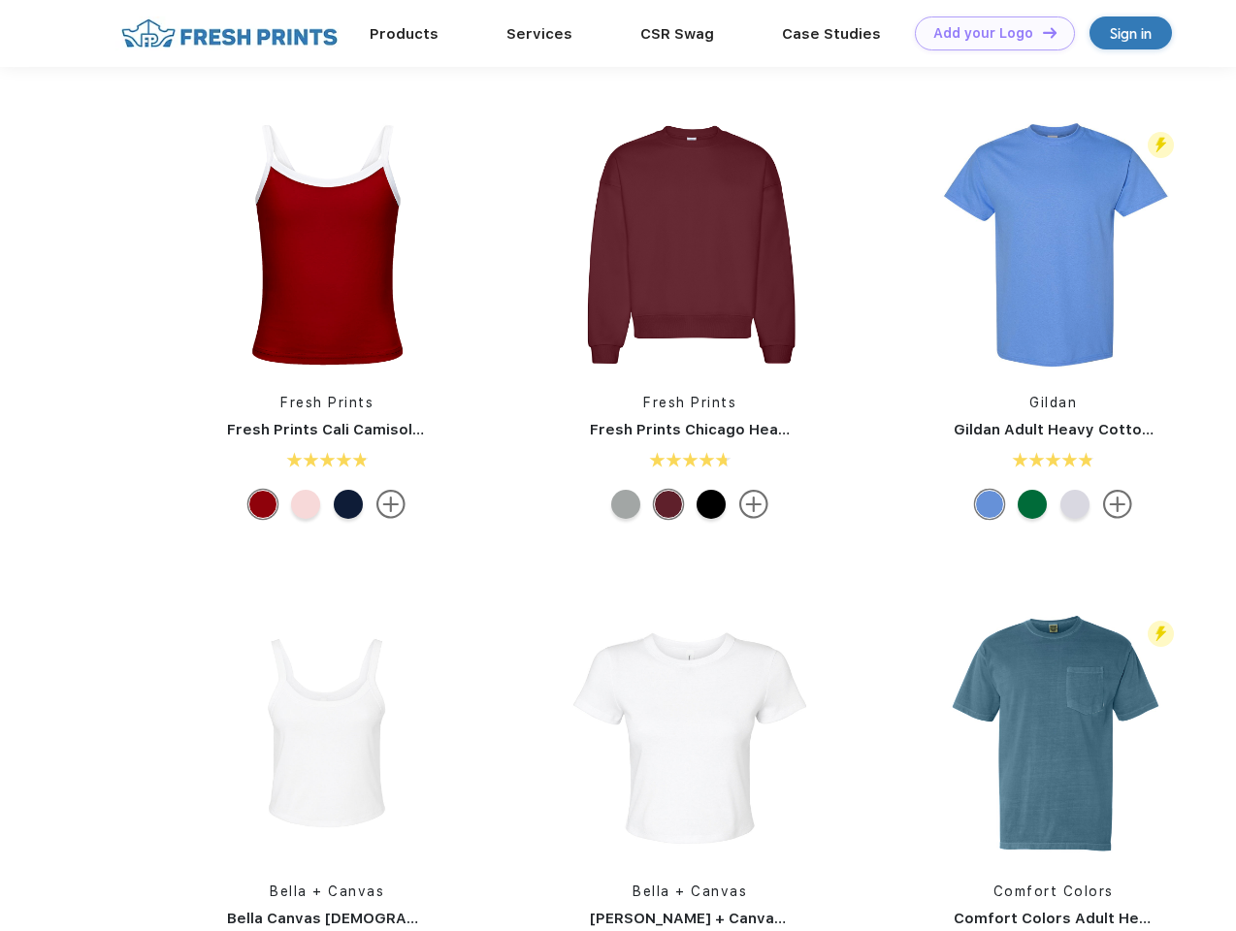 This screenshot has height=931, width=1236. Describe the element at coordinates (1080, 430) in the screenshot. I see `a: Gildan Adult Heavy Cotton T-Shirt` at that location.